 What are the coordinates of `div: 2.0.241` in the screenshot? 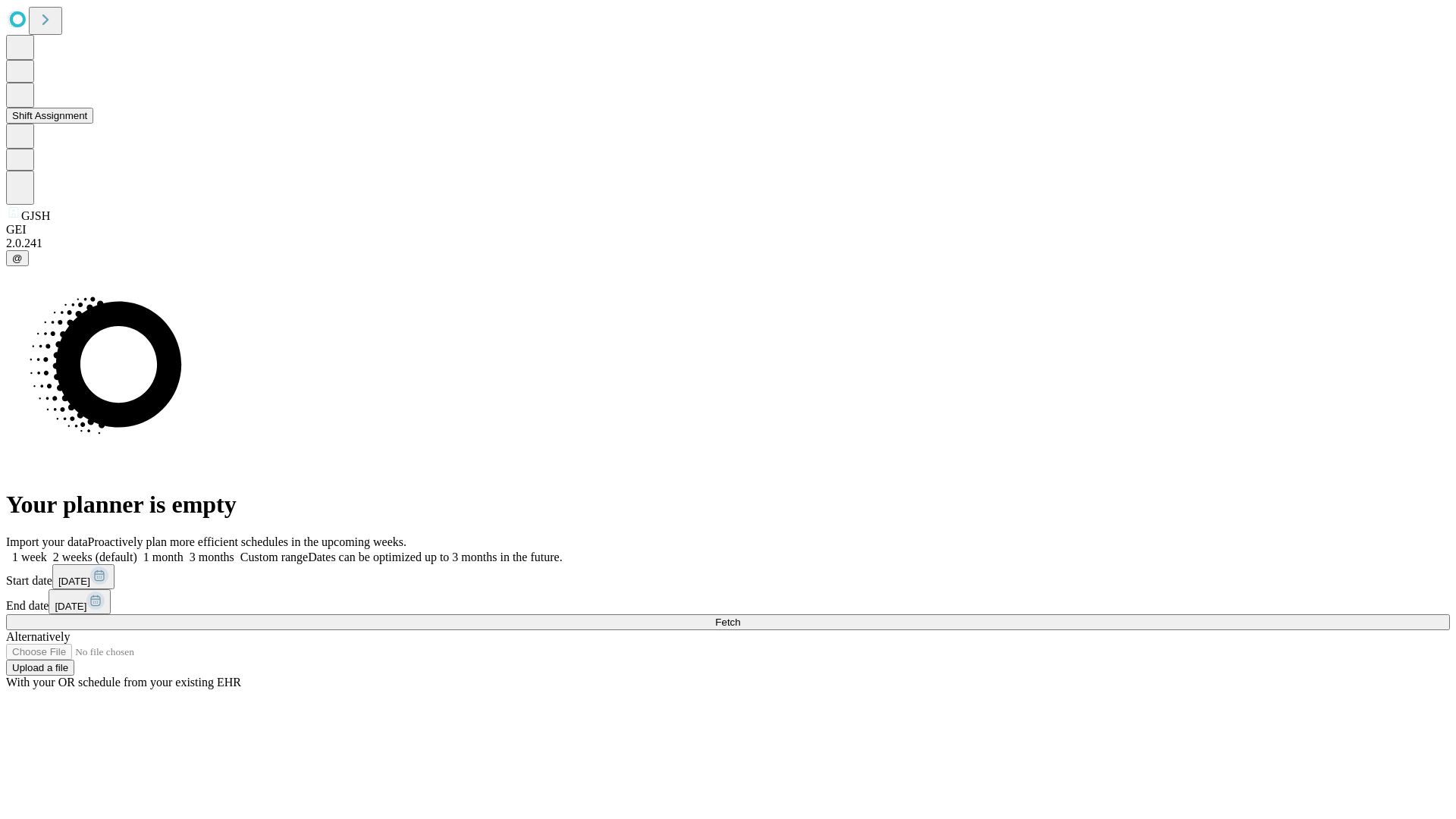 It's located at (728, 243).